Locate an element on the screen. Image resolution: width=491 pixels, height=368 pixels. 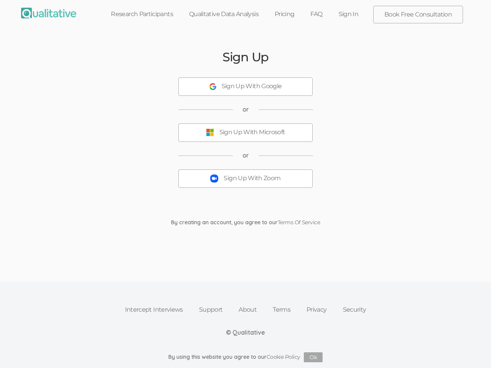
a: Sign In is located at coordinates (348, 14).